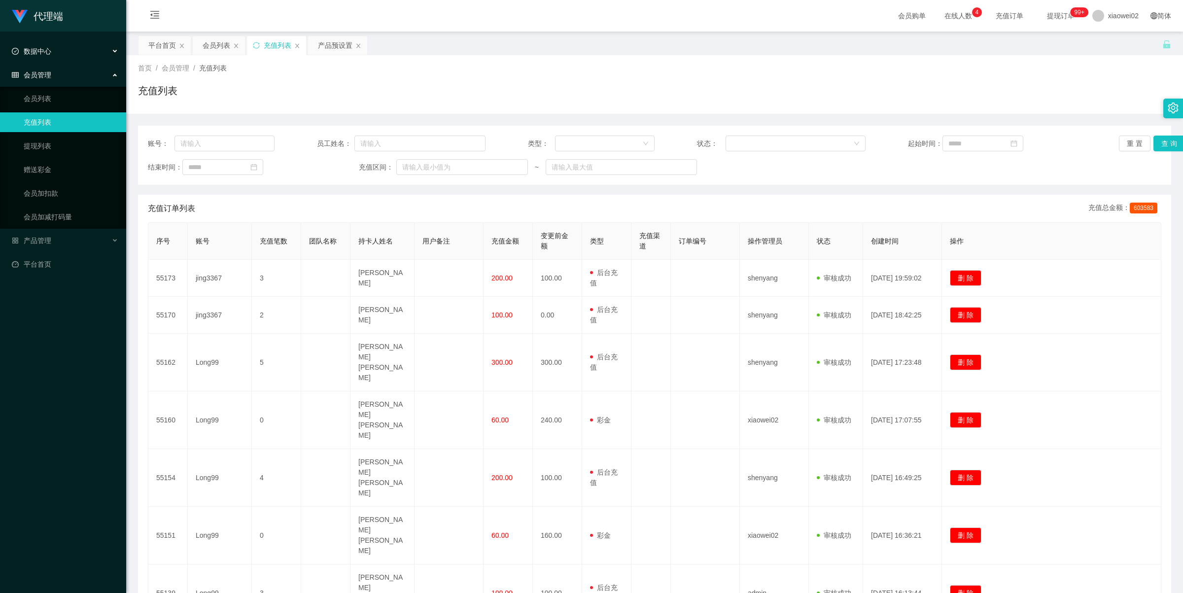 This screenshot has height=593, width=1183. What do you see at coordinates (692, 241) in the screenshot?
I see `span: 订单编号` at bounding box center [692, 241].